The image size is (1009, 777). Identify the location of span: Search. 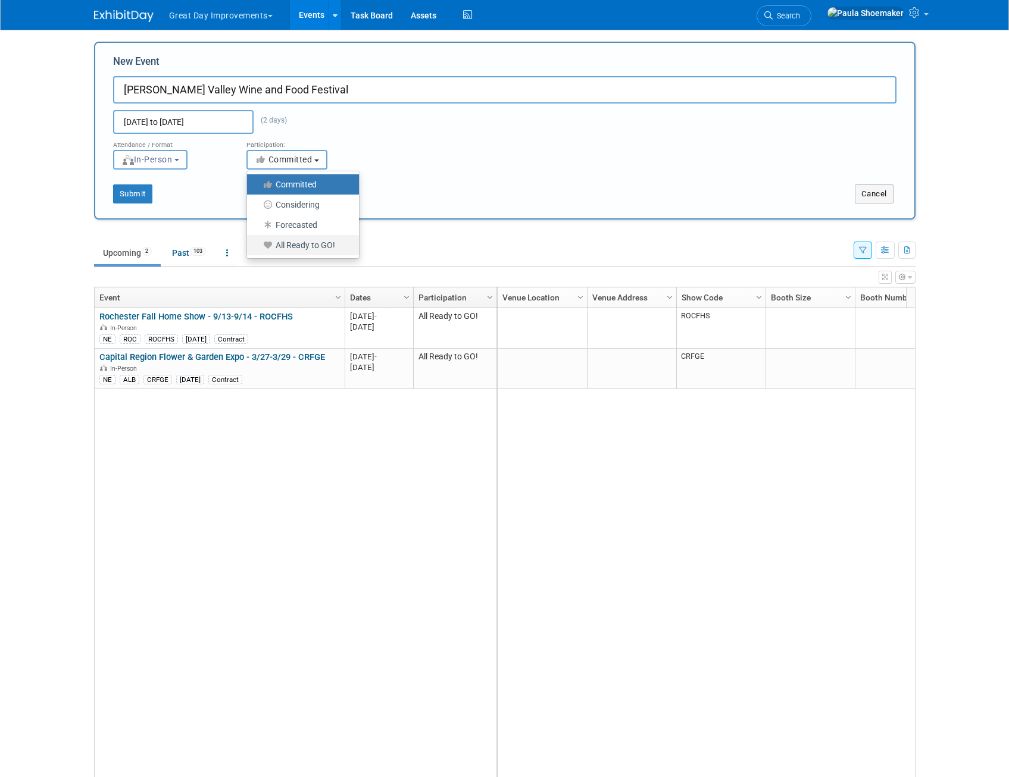
(786, 15).